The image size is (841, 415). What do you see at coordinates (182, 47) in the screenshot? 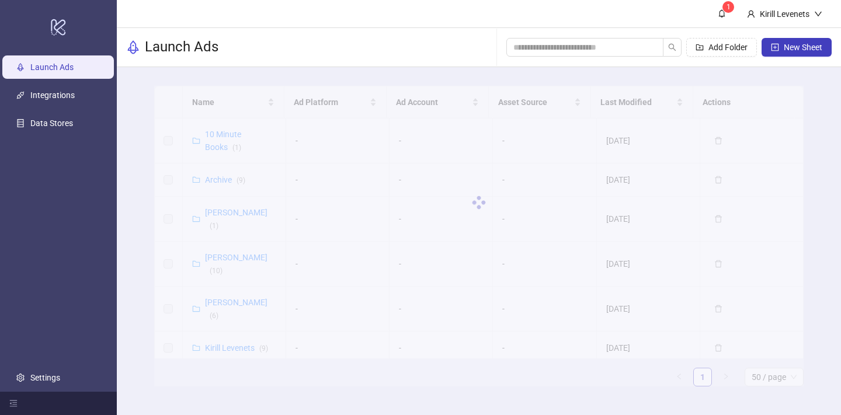
I see `h3: Launch Ads` at bounding box center [182, 47].